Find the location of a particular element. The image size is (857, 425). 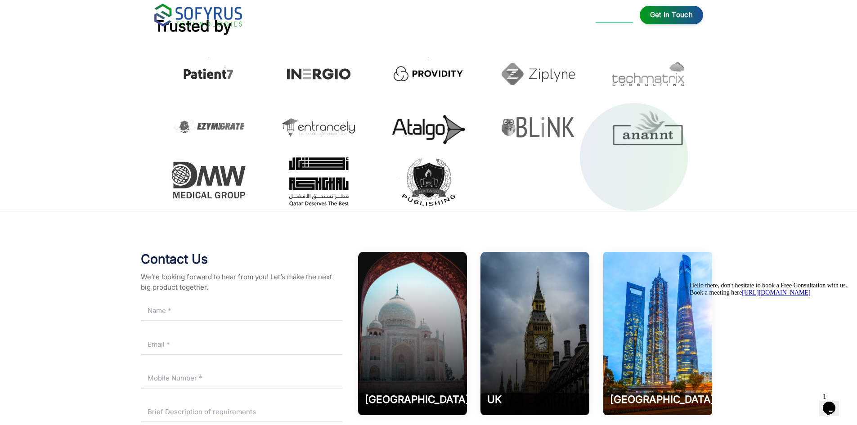

input: Mobile Number * is located at coordinates (242, 378).